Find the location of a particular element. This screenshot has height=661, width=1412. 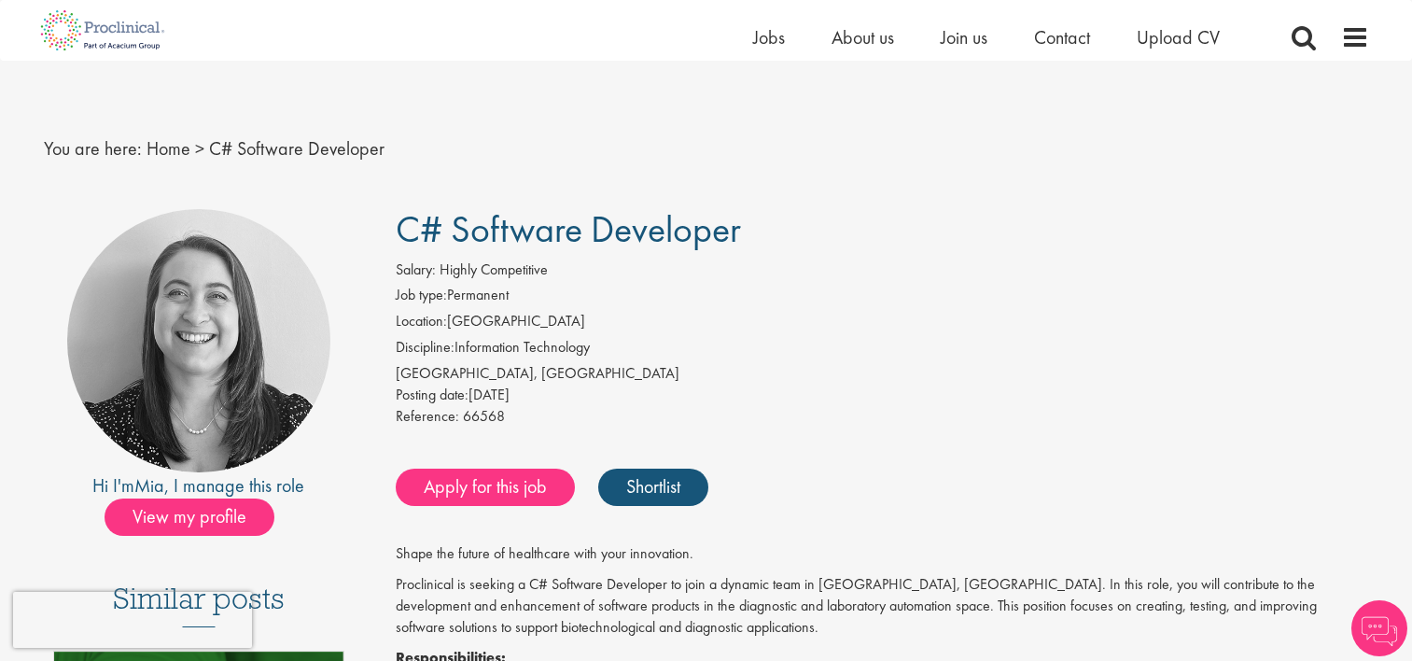

label: Salary: is located at coordinates (415, 270).